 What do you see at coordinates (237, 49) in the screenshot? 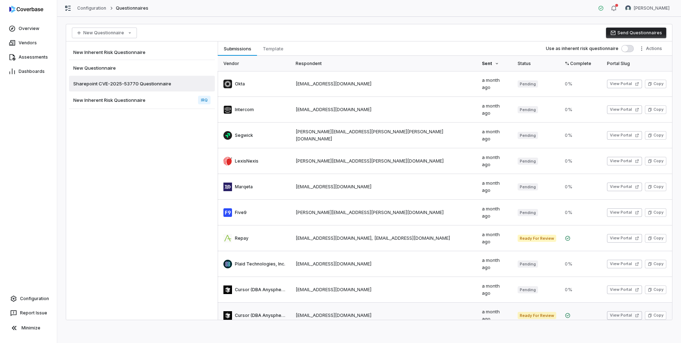
I see `span: Submissions` at bounding box center [237, 49].